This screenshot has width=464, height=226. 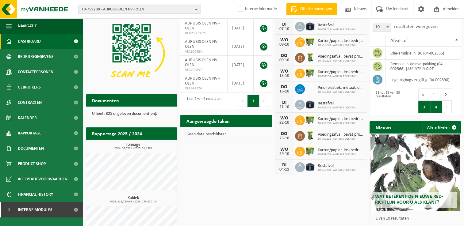 What do you see at coordinates (202, 101) in the screenshot?
I see `div: 1 tot 4 van 4 resultaten` at bounding box center [202, 101].